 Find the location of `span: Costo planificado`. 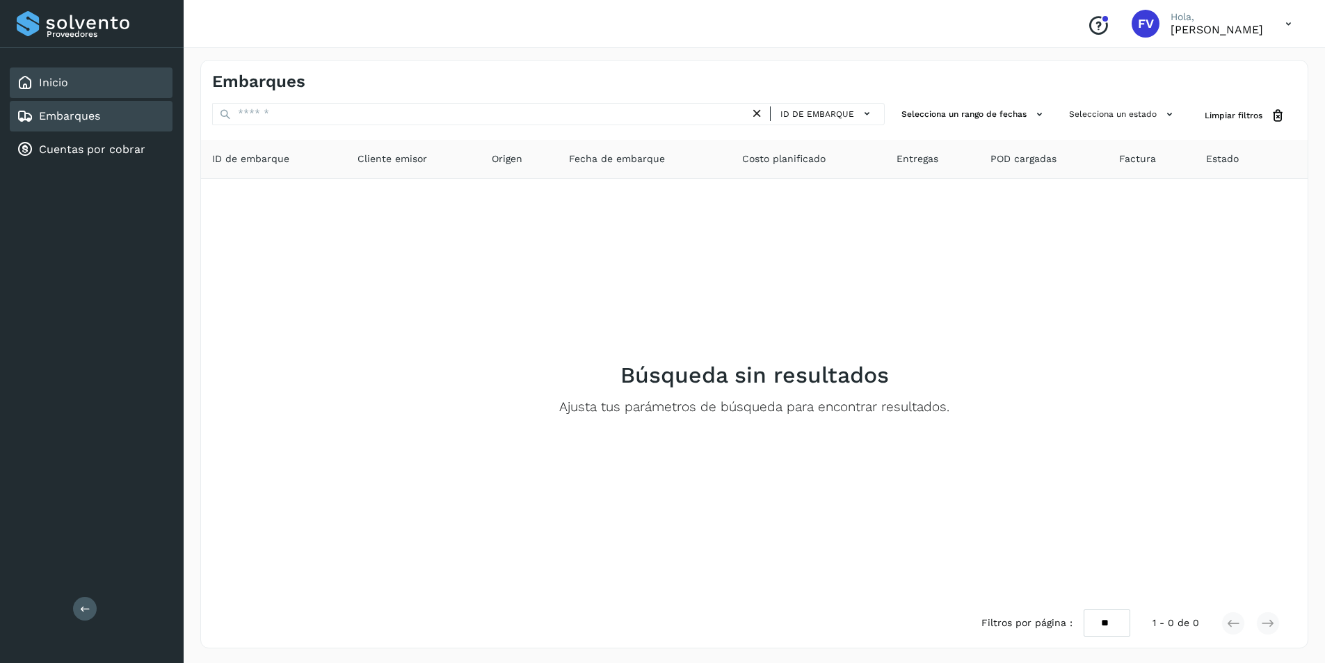

span: Costo planificado is located at coordinates (784, 159).